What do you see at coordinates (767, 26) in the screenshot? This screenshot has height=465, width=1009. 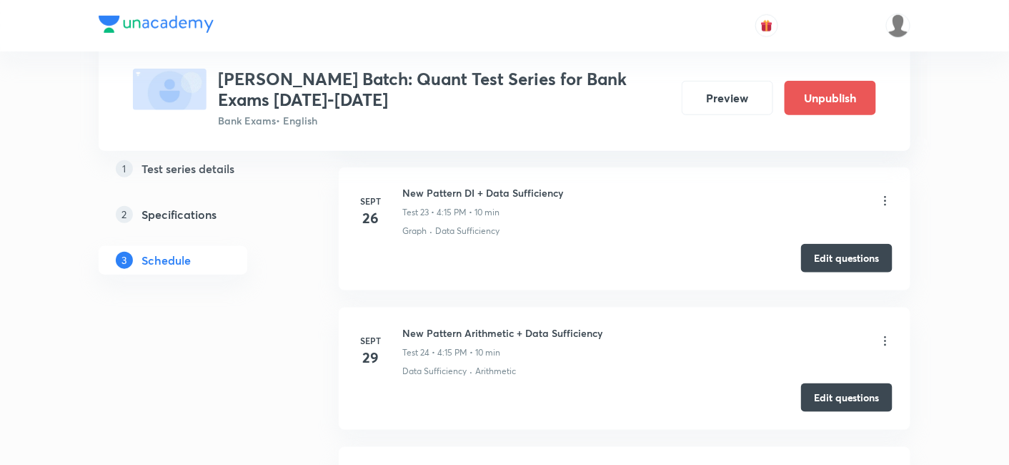 I see `img: avatar` at bounding box center [767, 26].